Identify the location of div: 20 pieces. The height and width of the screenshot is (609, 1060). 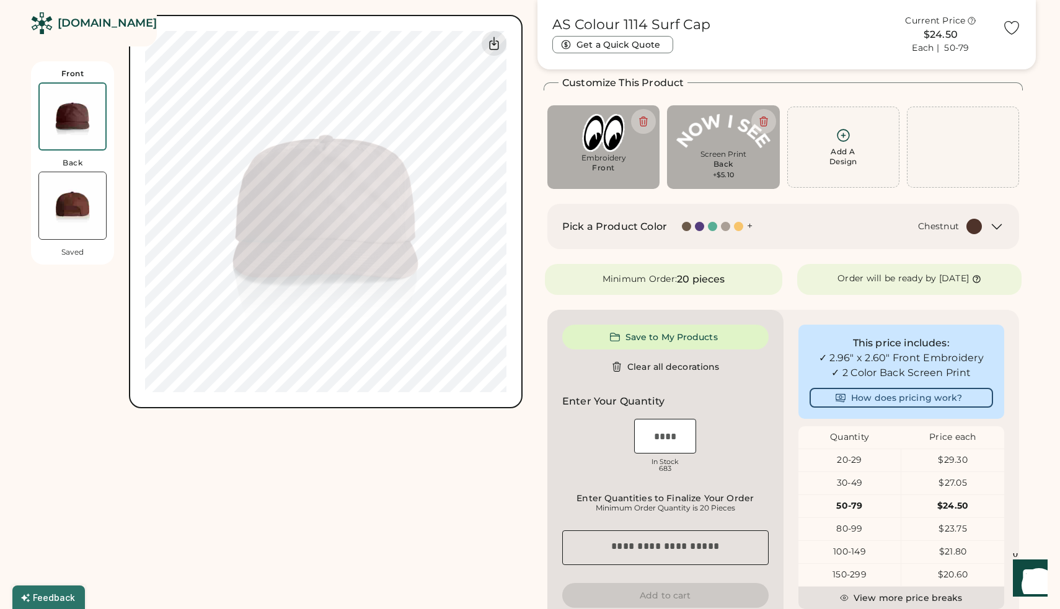
(700, 280).